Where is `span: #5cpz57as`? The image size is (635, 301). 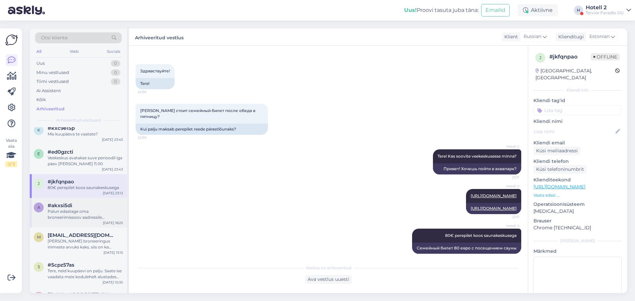
span: #5cpz57as is located at coordinates (61, 265).